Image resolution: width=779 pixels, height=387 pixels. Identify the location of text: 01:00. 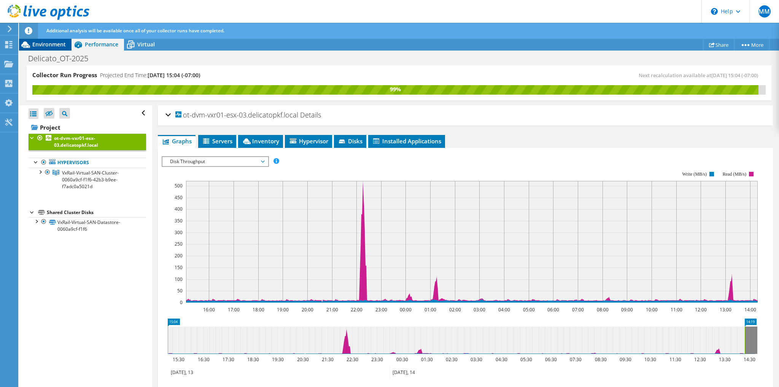
(430, 310).